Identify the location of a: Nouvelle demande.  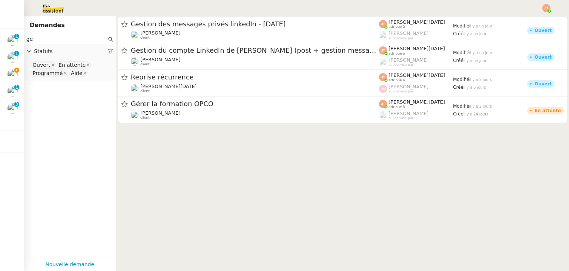
(70, 264).